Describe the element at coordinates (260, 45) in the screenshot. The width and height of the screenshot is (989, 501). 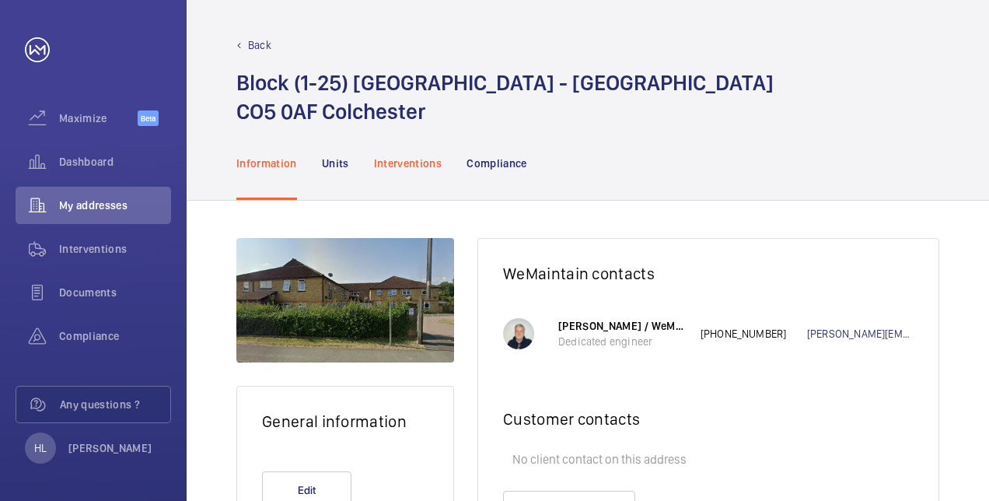
I see `p: Back` at that location.